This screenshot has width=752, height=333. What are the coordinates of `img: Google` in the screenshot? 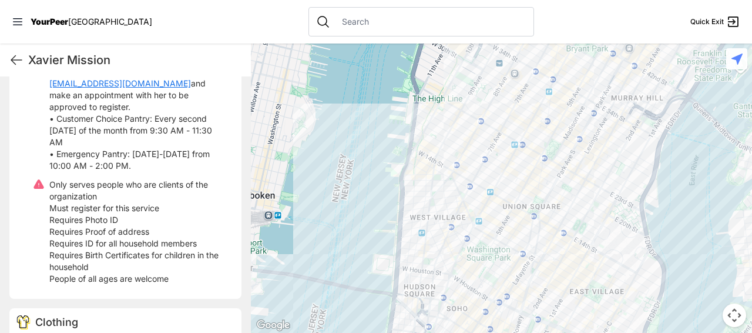 It's located at (273, 325).